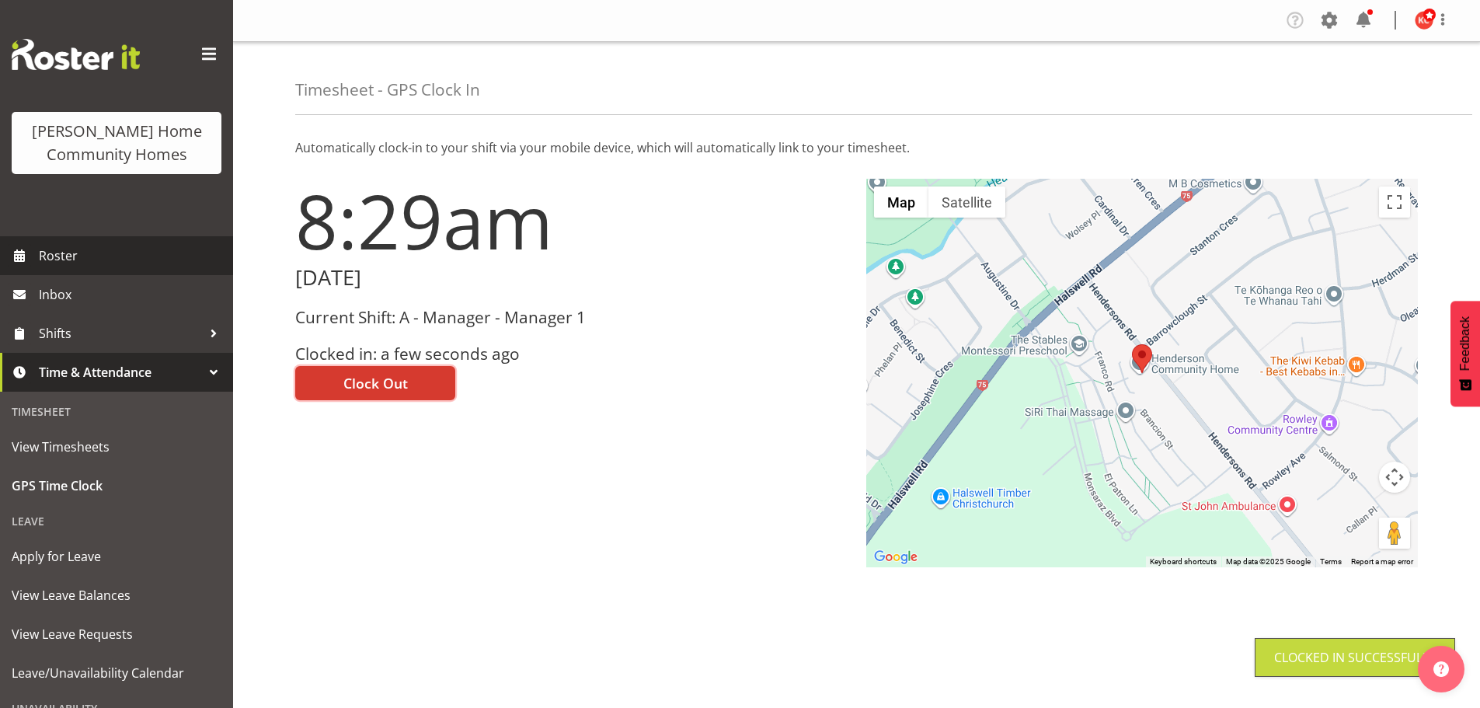 This screenshot has height=708, width=1480. Describe the element at coordinates (132, 256) in the screenshot. I see `span: Roster` at that location.